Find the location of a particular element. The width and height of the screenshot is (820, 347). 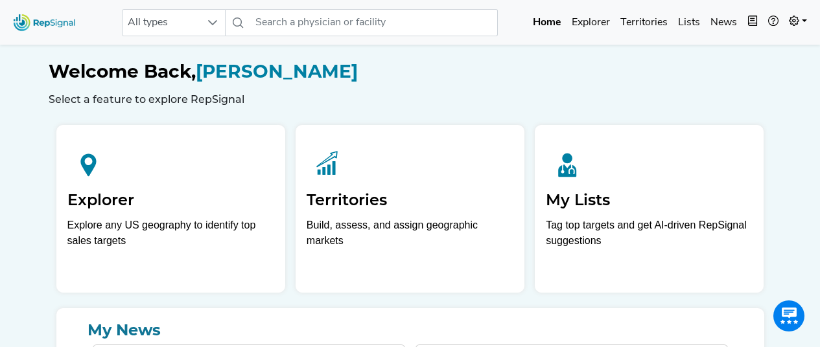

a: Home is located at coordinates (547, 23).